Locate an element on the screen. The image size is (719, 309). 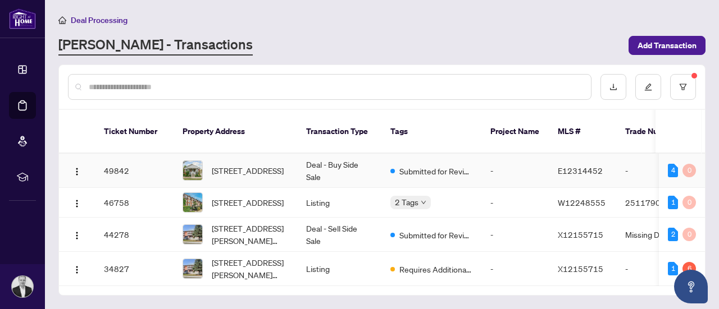
td: 34827 is located at coordinates (134, 269).